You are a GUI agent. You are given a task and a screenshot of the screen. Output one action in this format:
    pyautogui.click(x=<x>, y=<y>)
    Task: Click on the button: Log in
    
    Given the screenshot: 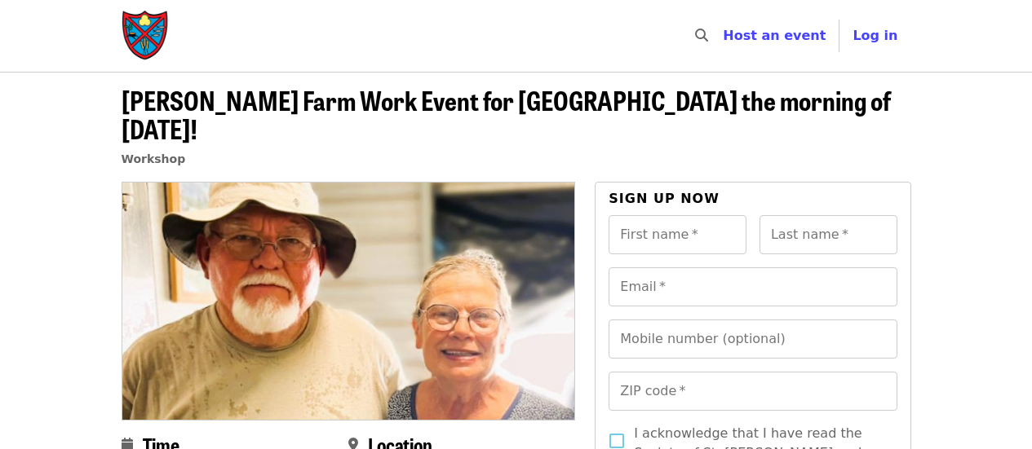 What is the action you would take?
    pyautogui.click(x=874, y=36)
    